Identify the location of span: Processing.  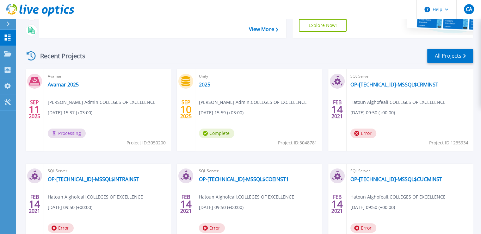
(67, 133).